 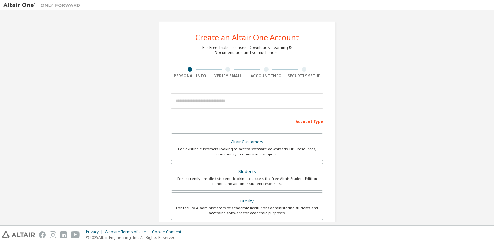 What do you see at coordinates (247, 210) in the screenshot?
I see `div: For faculty & administrators of academic institutions administering students and accessing softwa...` at bounding box center [247, 210].